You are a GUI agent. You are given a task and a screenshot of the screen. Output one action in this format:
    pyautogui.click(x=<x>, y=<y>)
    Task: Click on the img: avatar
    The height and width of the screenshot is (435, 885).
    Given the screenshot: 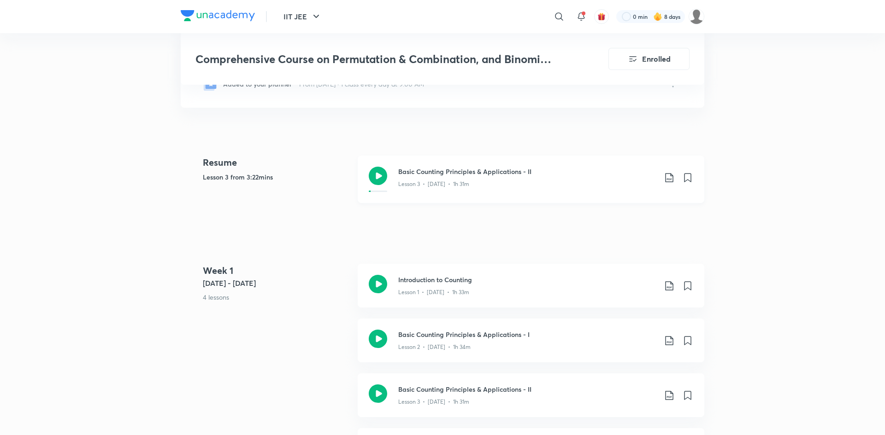 What is the action you would take?
    pyautogui.click(x=601, y=17)
    